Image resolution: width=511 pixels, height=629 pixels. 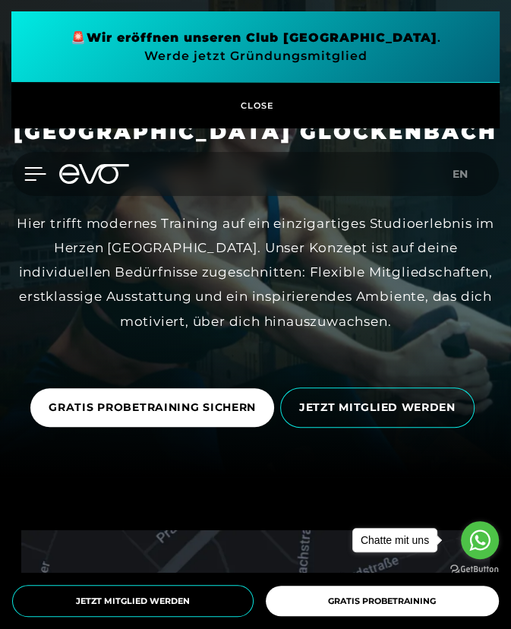 What do you see at coordinates (133, 601) in the screenshot?
I see `span: Jetzt Mitglied werden` at bounding box center [133, 601].